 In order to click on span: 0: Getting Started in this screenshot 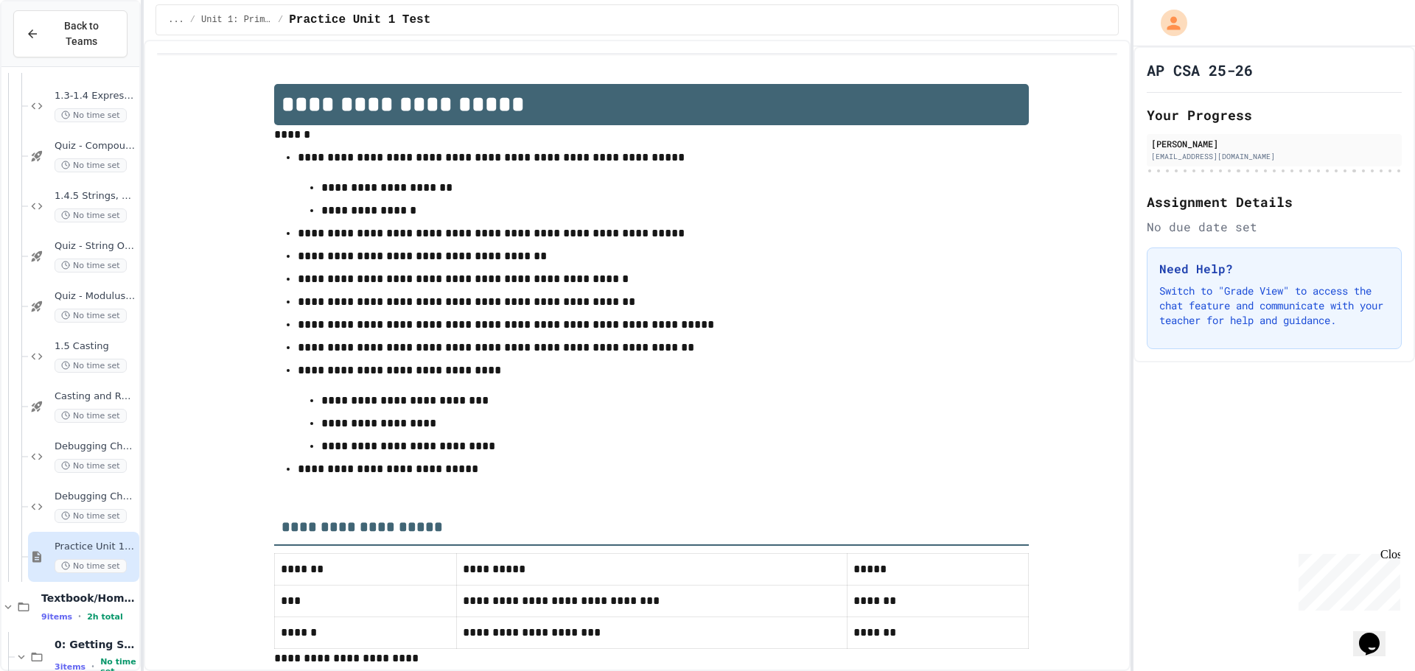, I will do `click(95, 645)`.